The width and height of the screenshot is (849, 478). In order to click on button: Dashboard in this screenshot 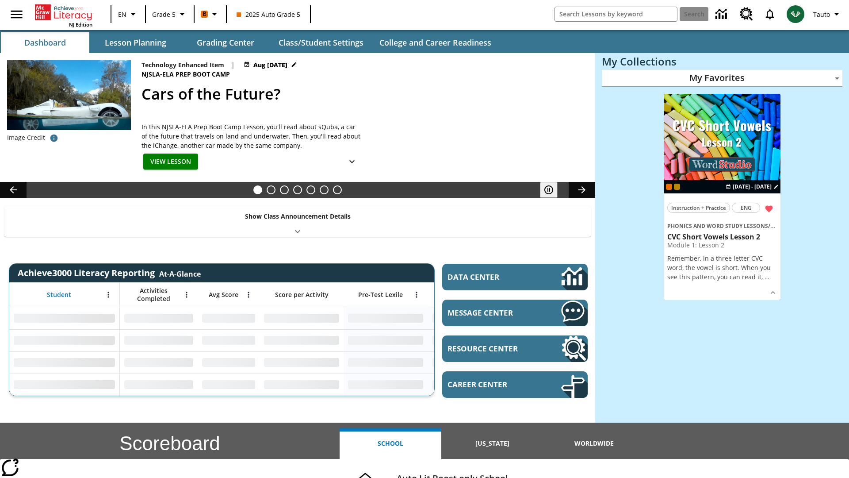, I will do `click(45, 42)`.